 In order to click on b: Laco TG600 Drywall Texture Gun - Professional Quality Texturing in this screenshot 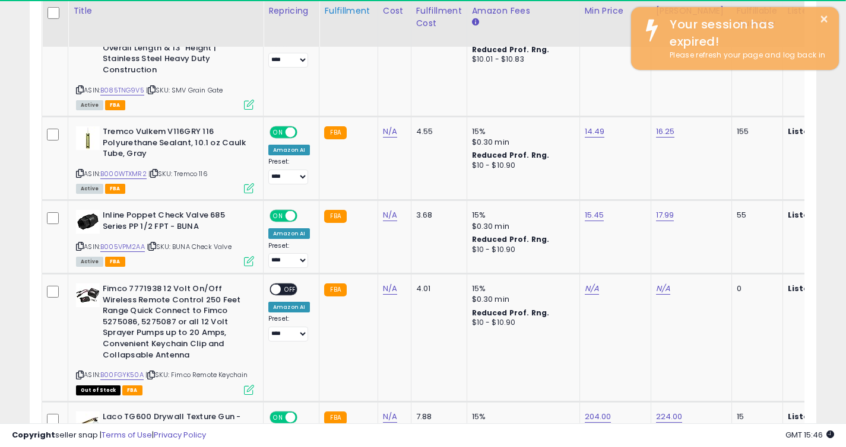, I will do `click(174, 424)`.